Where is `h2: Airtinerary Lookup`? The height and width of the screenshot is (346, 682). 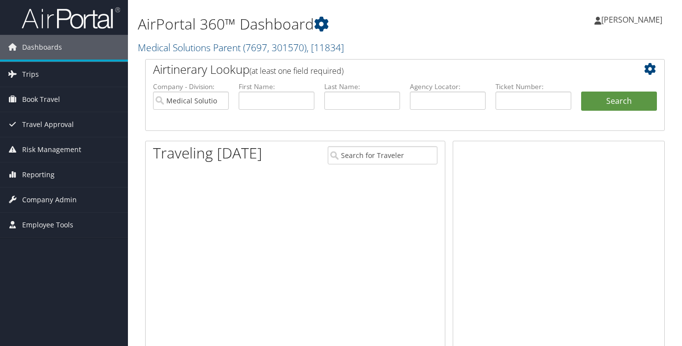
h2: Airtinerary Lookup is located at coordinates (383, 69).